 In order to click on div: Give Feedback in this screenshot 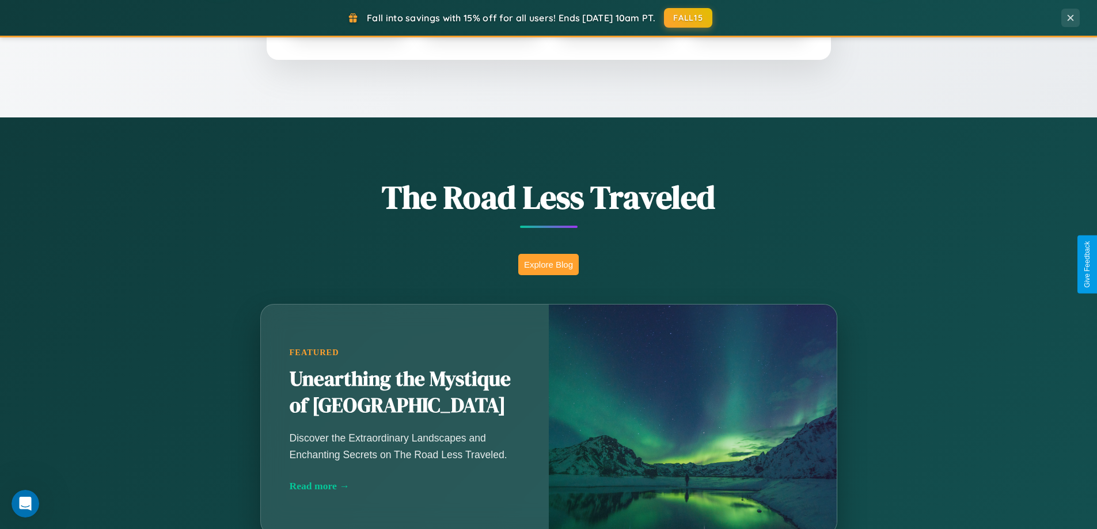, I will do `click(1087, 264)`.